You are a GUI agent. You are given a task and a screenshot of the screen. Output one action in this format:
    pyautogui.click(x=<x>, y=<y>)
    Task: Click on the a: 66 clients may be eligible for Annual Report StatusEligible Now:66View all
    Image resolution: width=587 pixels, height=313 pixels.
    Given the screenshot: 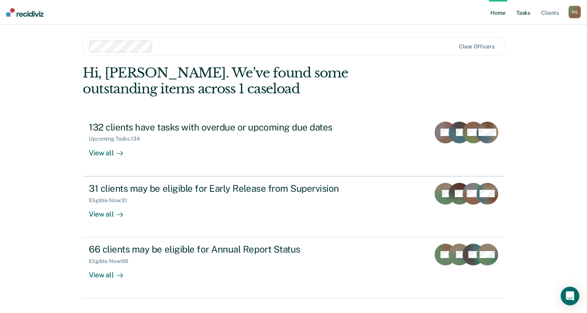 What is the action you would take?
    pyautogui.click(x=293, y=268)
    